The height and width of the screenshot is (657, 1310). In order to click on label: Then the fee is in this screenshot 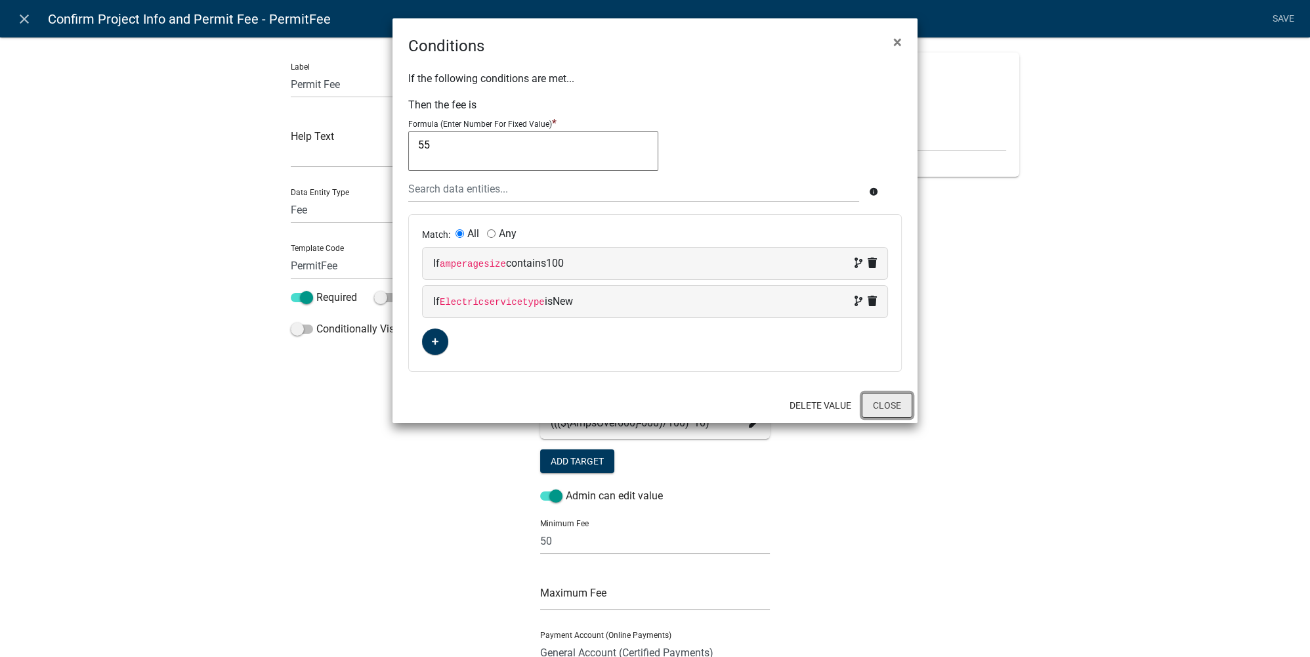, I will do `click(442, 105)`.